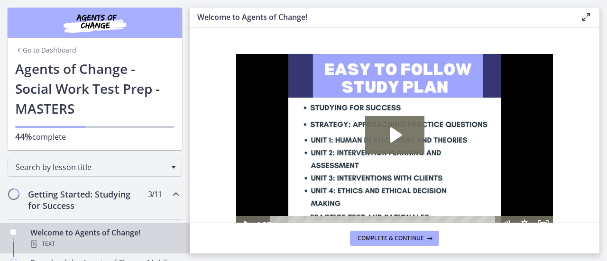 The width and height of the screenshot is (607, 261). I want to click on button: Complete & continue, so click(395, 239).